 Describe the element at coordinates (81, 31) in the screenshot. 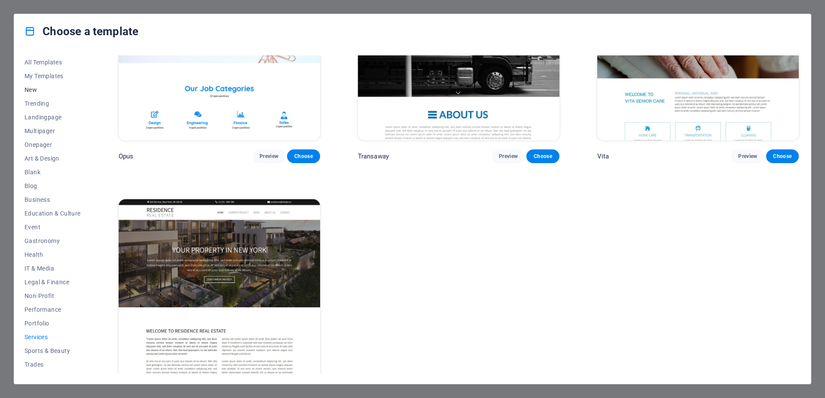

I see `h4: Choose a template` at that location.